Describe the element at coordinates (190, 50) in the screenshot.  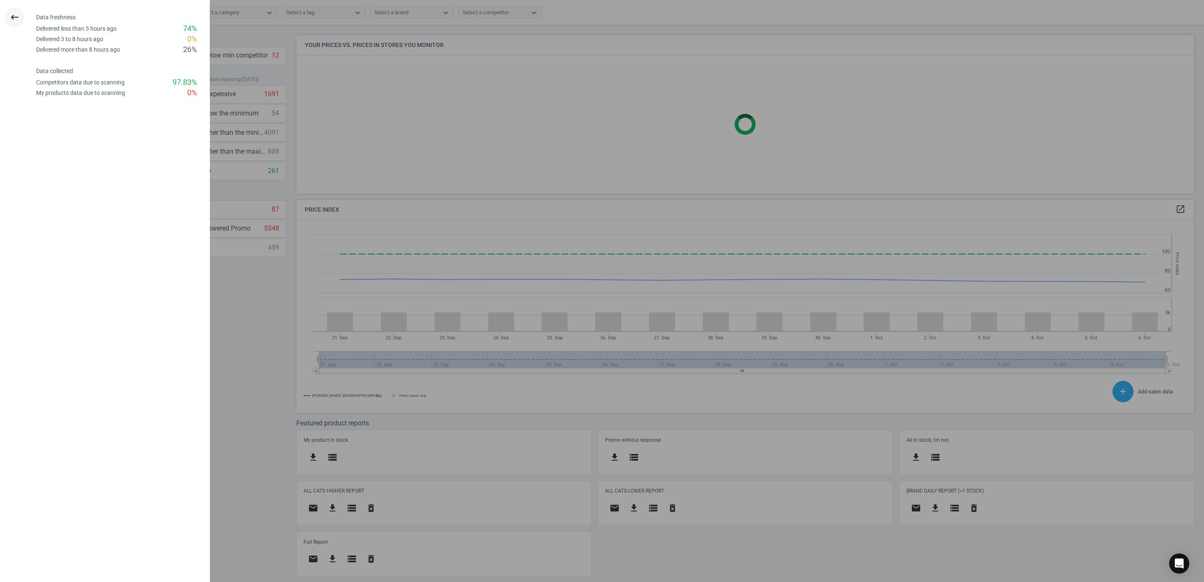
I see `div: 26 %` at that location.